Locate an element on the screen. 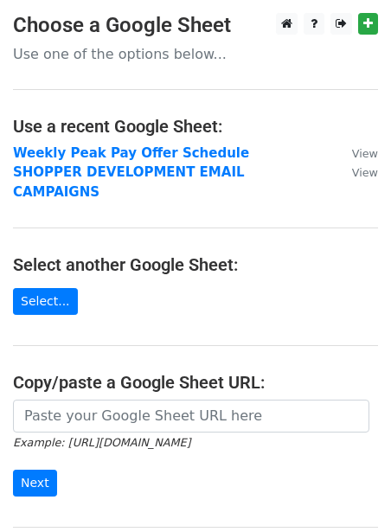  p: Use one of the options below... is located at coordinates (195, 54).